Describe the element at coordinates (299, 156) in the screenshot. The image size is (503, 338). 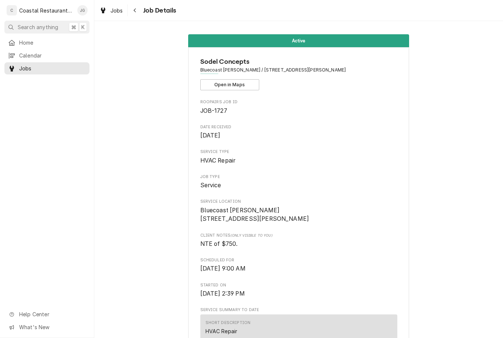
I see `div: Service Type` at that location.